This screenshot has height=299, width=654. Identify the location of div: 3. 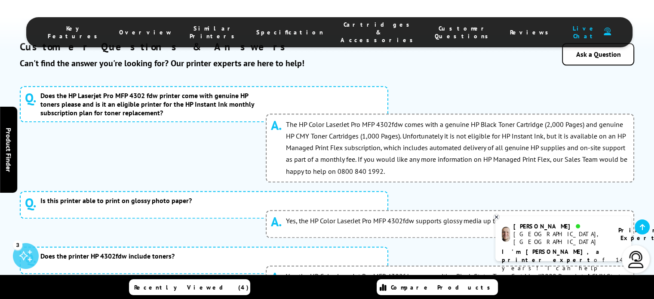
(18, 245).